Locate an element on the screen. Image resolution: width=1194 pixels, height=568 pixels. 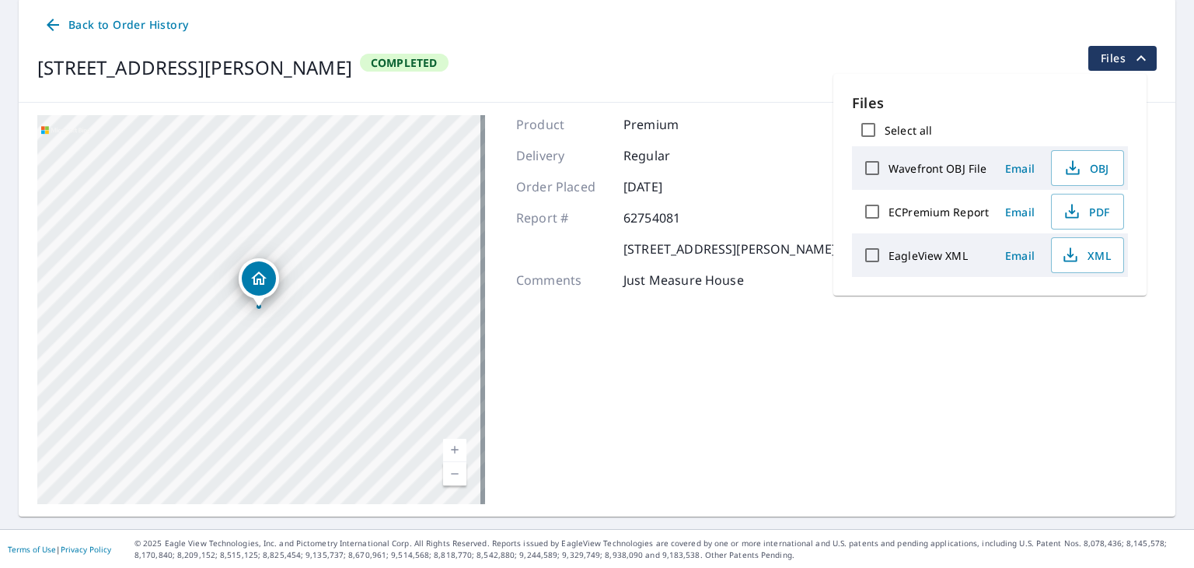
p: Order Placed is located at coordinates (563, 187).